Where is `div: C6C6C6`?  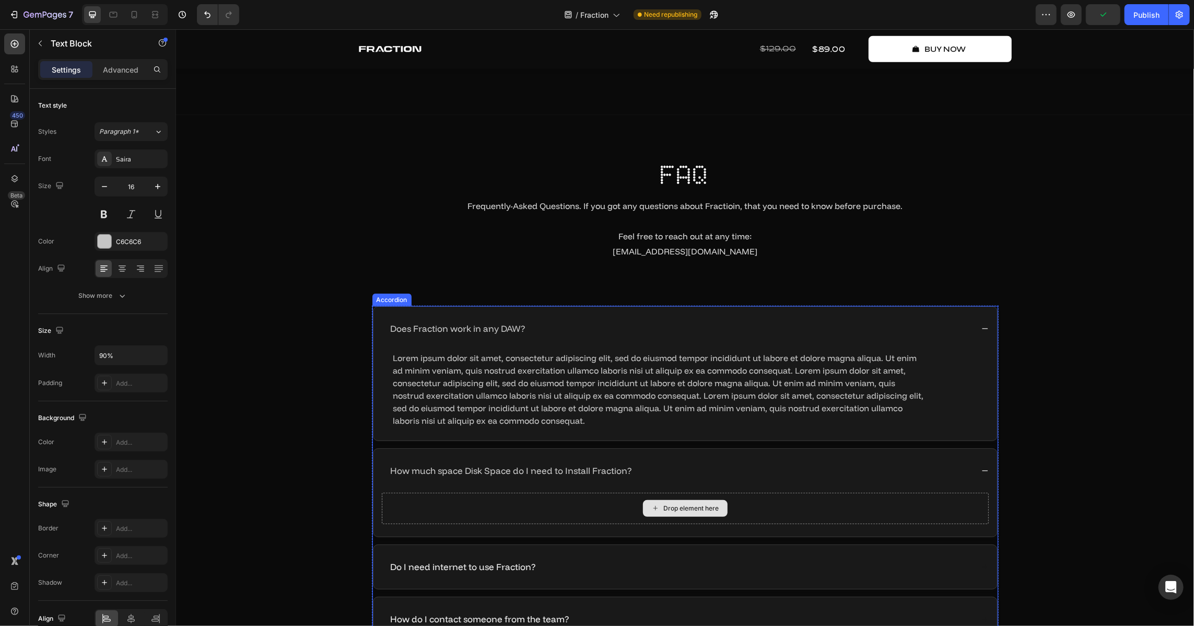
div: C6C6C6 is located at coordinates (140, 242).